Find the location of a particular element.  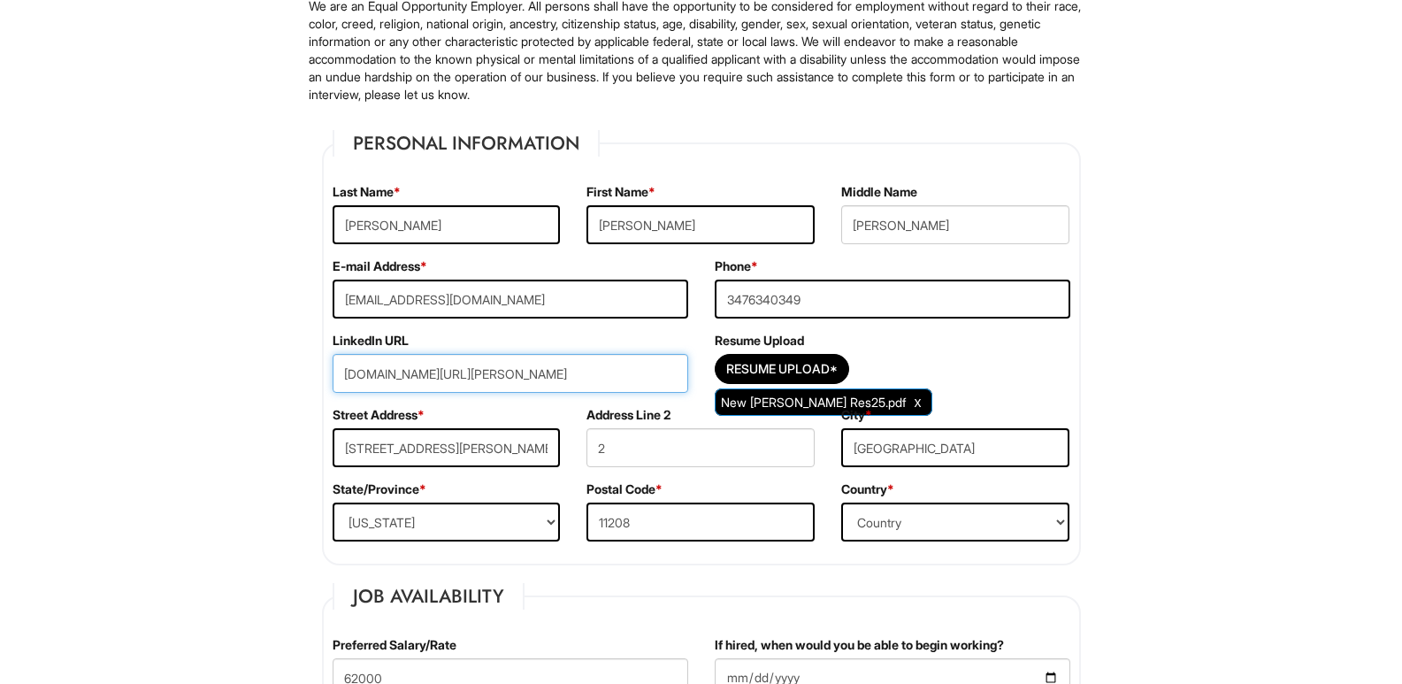

input: E-mail Address is located at coordinates (511, 299).